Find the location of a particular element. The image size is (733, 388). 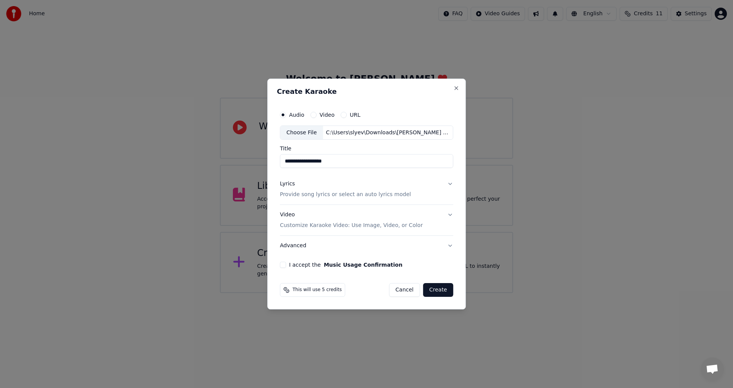

button: VideoCustomize Karaoke Video: Use Image, Video, or Color is located at coordinates (366, 221).